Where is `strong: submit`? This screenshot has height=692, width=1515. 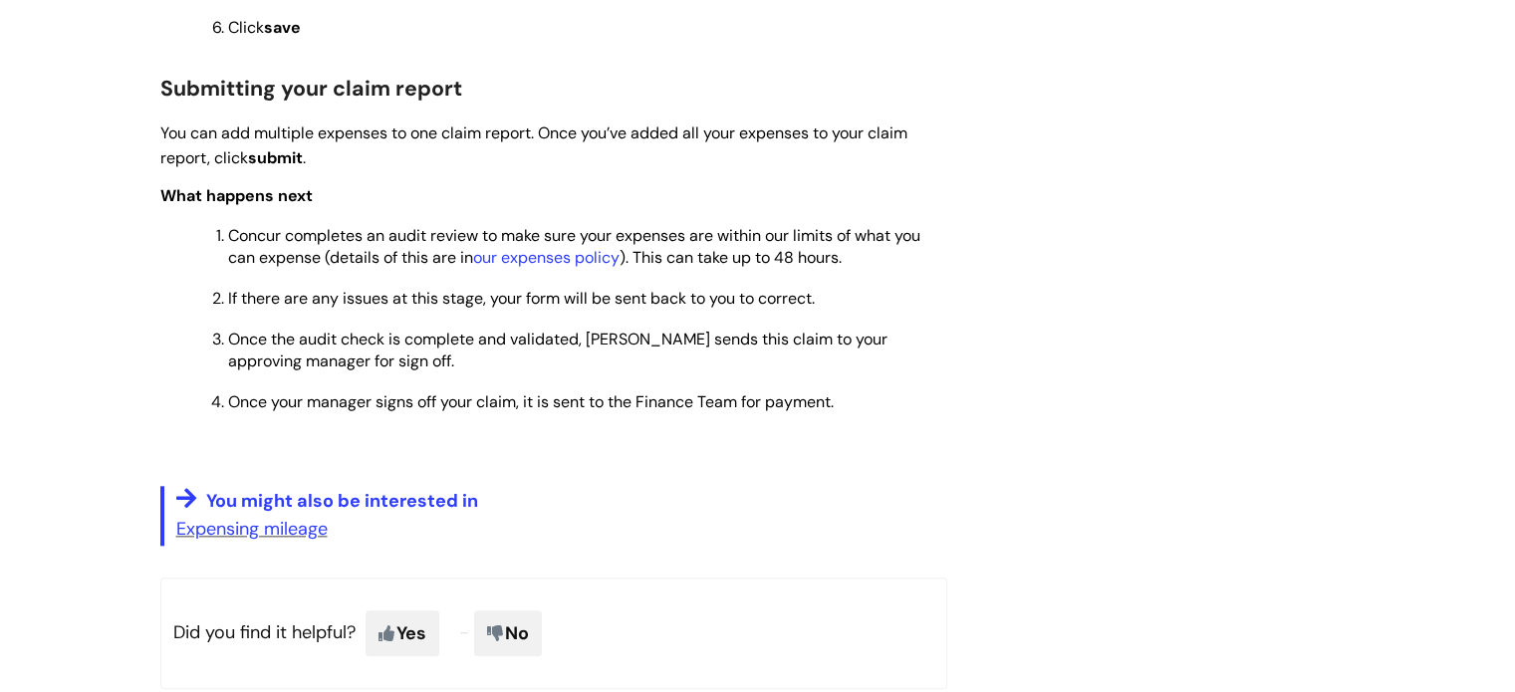 strong: submit is located at coordinates (275, 157).